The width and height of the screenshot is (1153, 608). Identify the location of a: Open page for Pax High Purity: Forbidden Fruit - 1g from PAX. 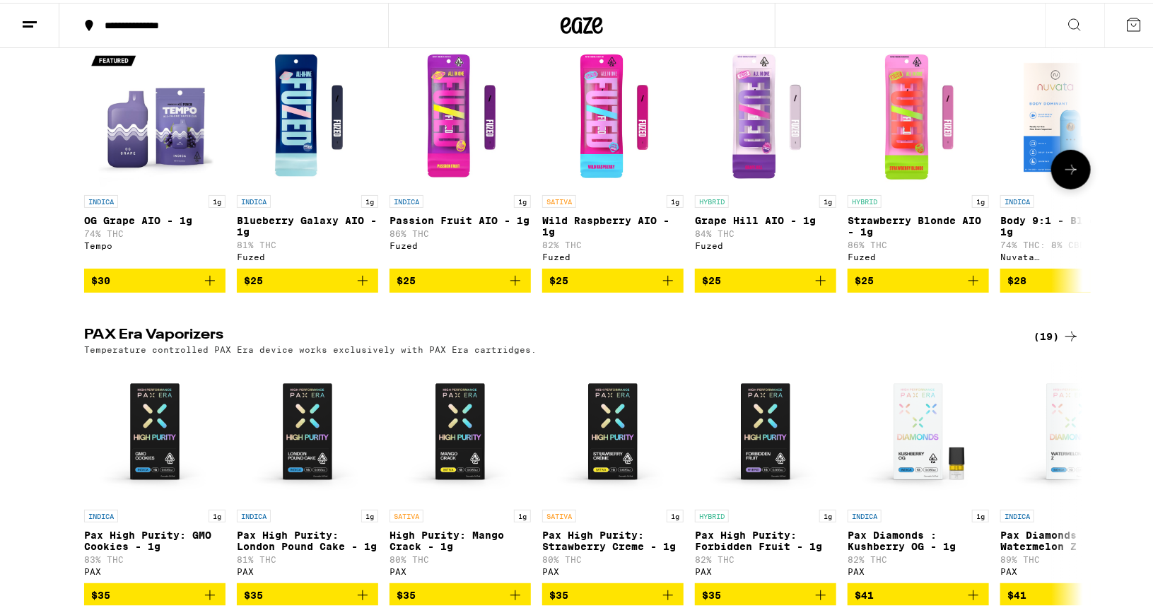
(765, 469).